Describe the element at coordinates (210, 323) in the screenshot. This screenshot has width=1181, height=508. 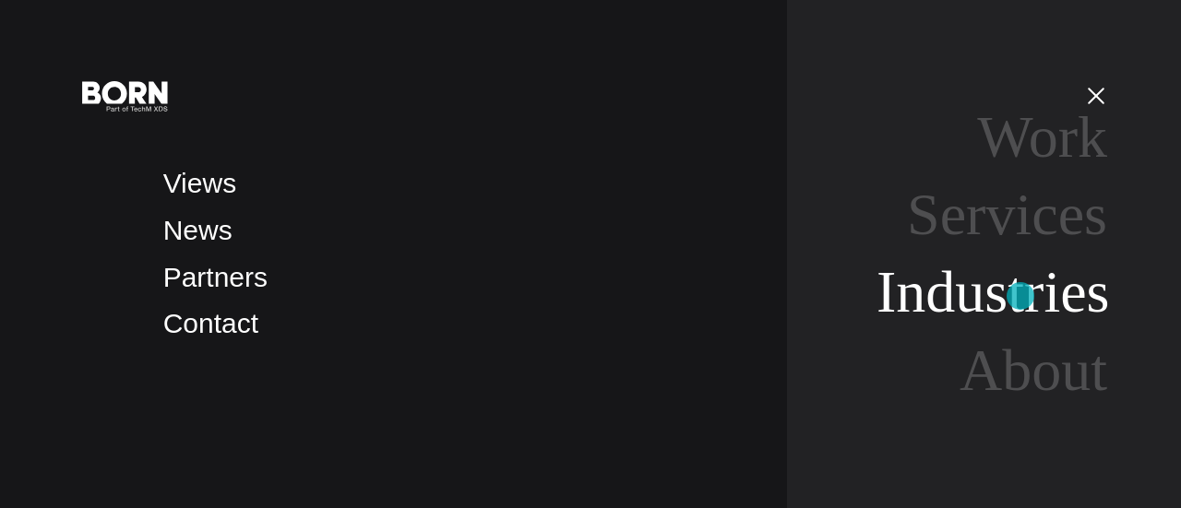
I see `a: Contact` at that location.